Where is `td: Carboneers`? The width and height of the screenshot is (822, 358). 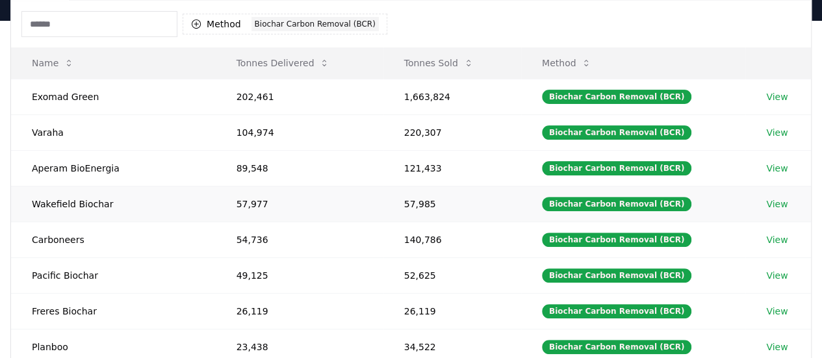 td: Carboneers is located at coordinates (113, 239).